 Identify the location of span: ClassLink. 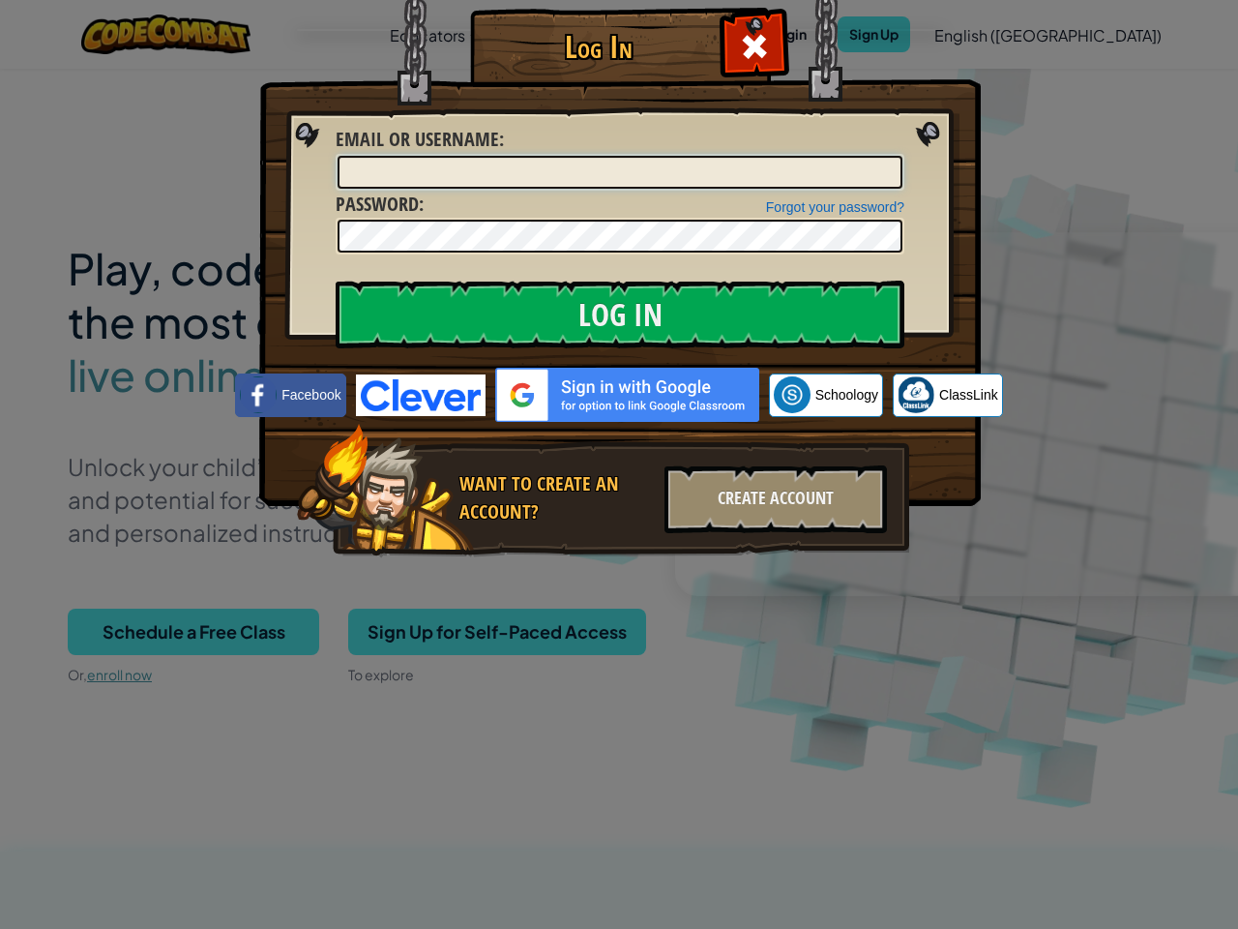
(968, 395).